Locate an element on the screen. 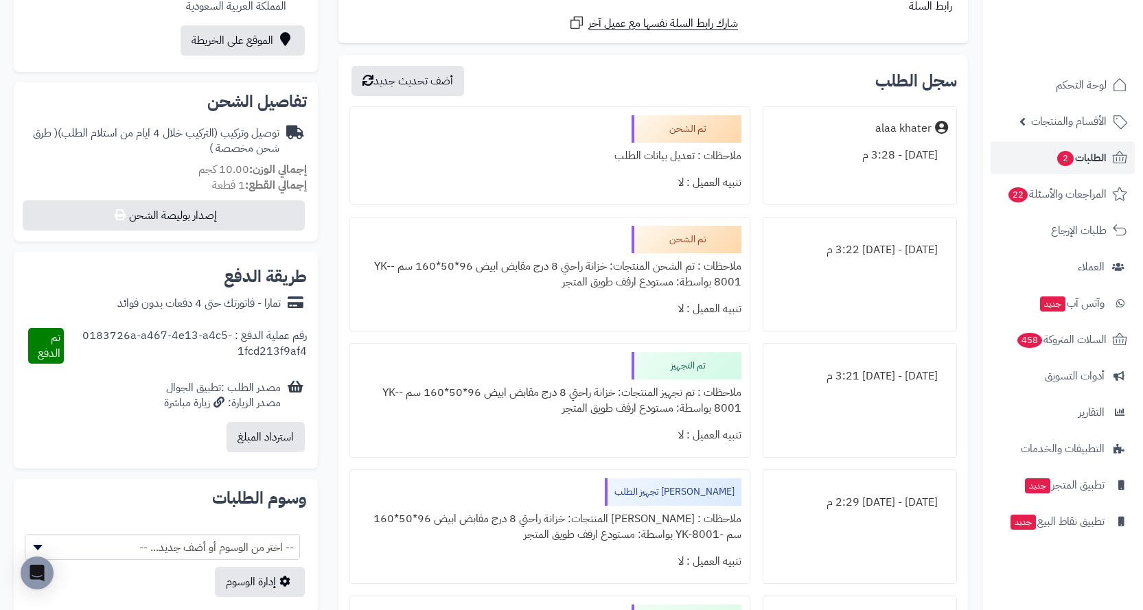  h3: سجل الطلب is located at coordinates (915, 81).